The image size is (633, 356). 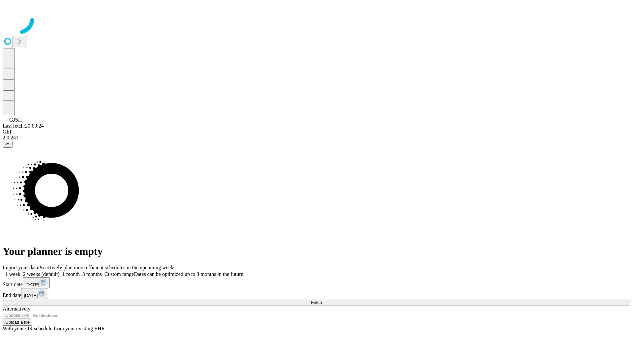 I want to click on span: 3 months, so click(x=92, y=274).